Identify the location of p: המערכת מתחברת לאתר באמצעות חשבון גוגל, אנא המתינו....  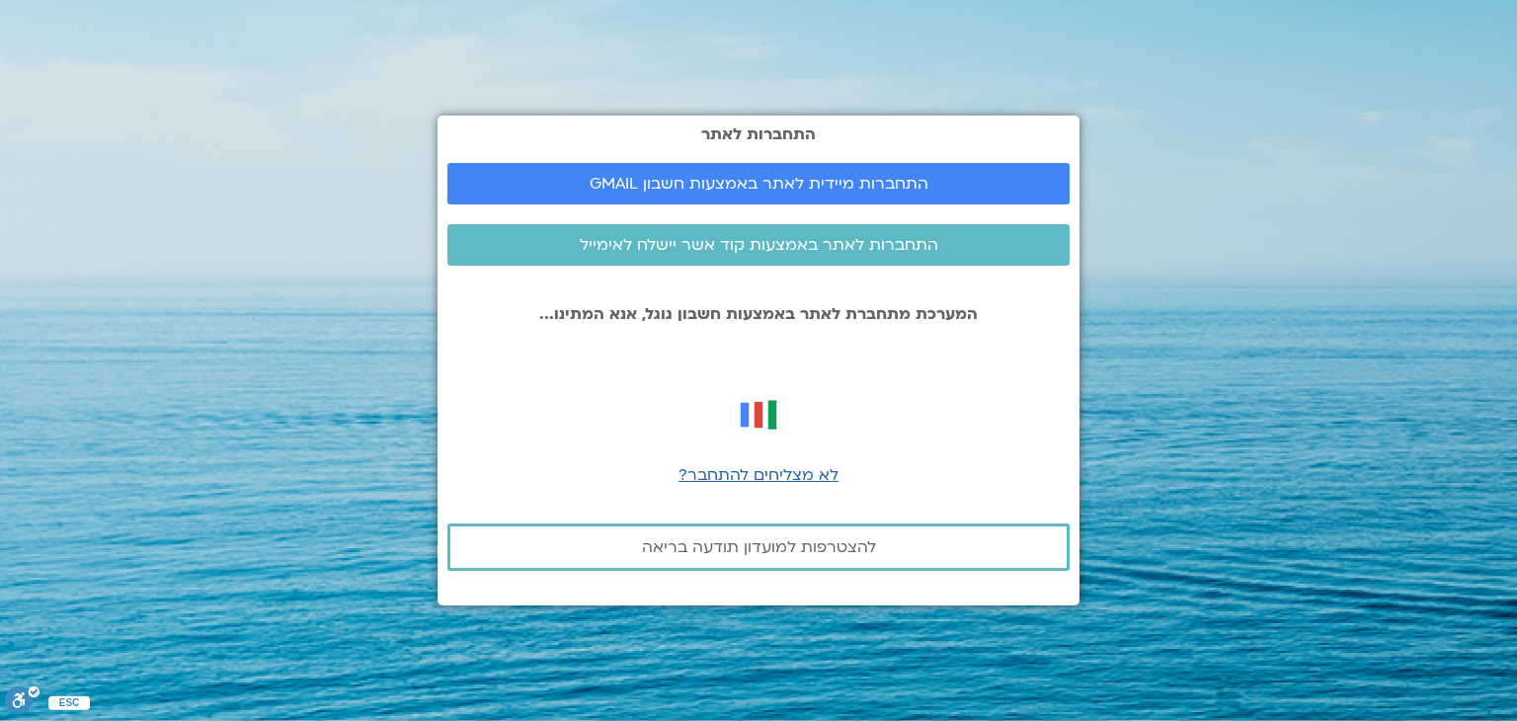
(758, 314).